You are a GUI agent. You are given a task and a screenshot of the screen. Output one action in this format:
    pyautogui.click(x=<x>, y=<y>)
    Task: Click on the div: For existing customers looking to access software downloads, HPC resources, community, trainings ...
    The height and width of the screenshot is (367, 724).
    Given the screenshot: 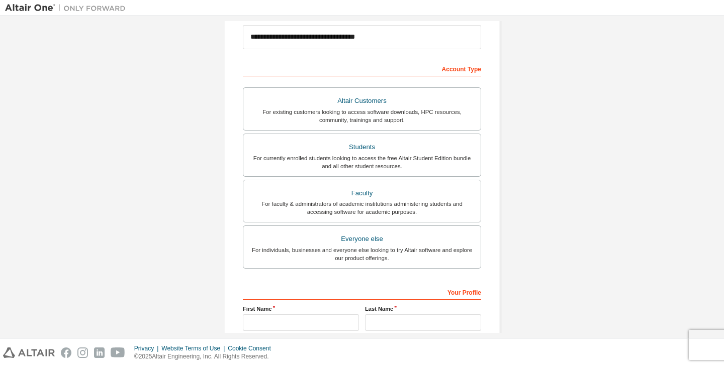 What is the action you would take?
    pyautogui.click(x=362, y=116)
    